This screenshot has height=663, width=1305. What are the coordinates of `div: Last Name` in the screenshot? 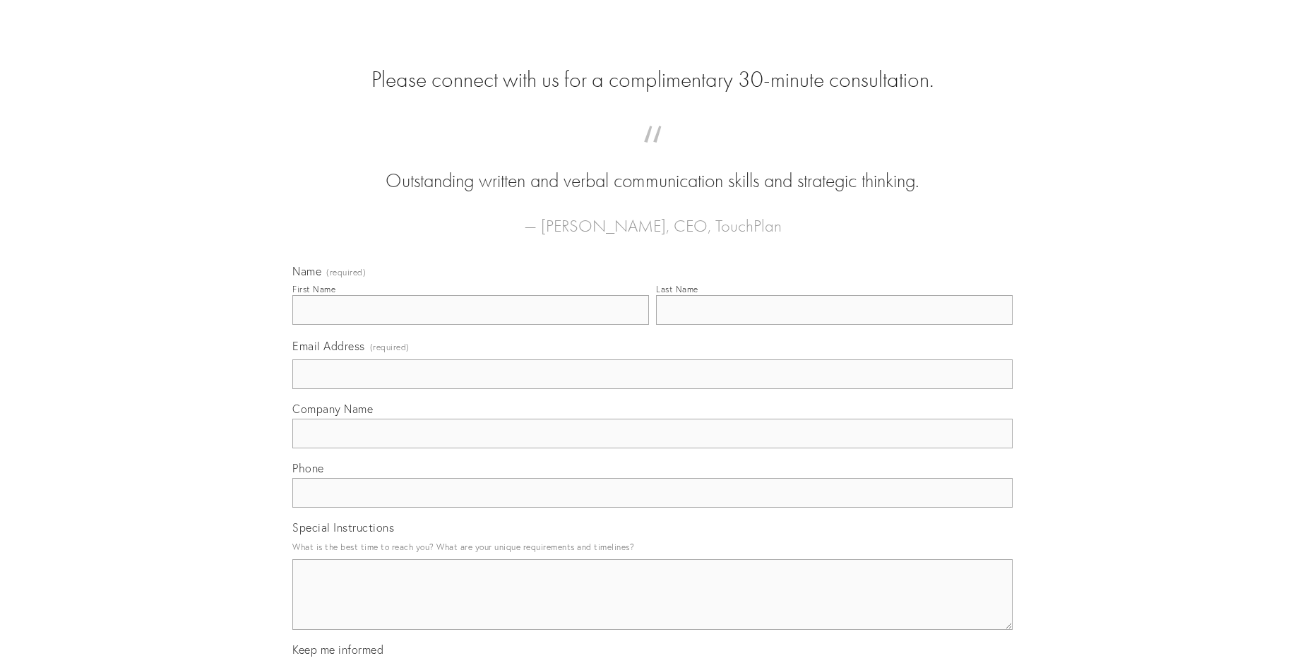 It's located at (677, 289).